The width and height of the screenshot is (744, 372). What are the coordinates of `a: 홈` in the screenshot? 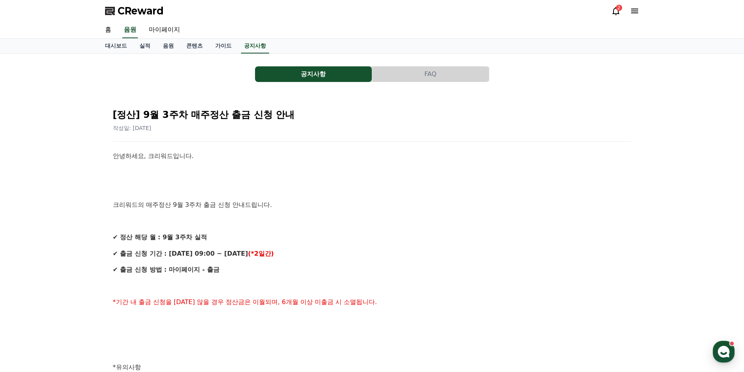 It's located at (108, 30).